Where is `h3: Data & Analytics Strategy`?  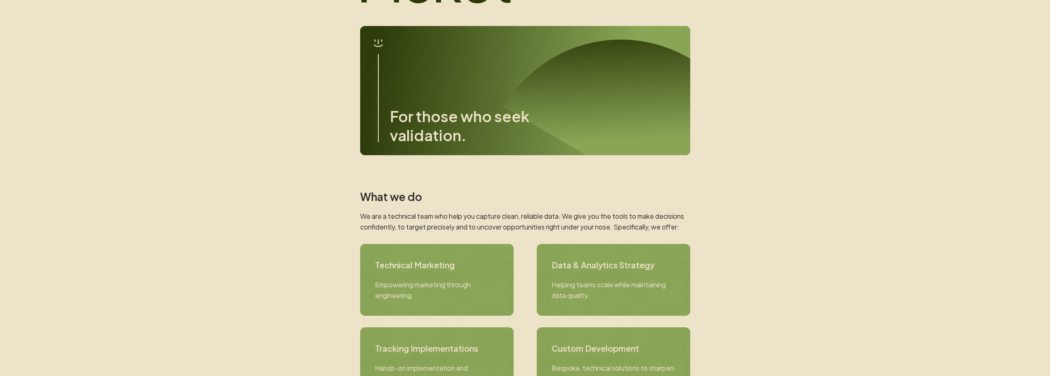 h3: Data & Analytics Strategy is located at coordinates (614, 265).